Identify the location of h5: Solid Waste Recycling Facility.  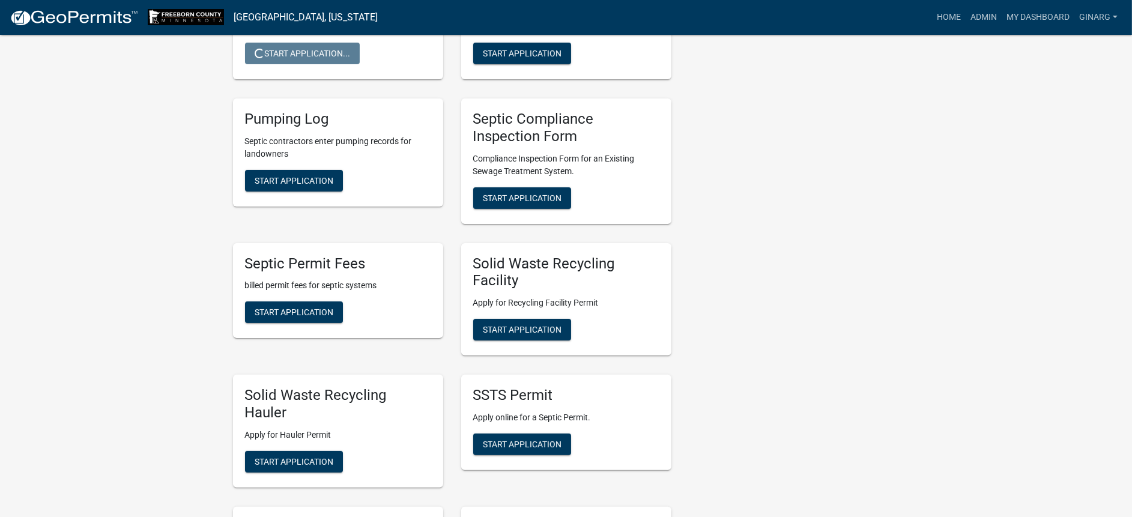
(566, 273).